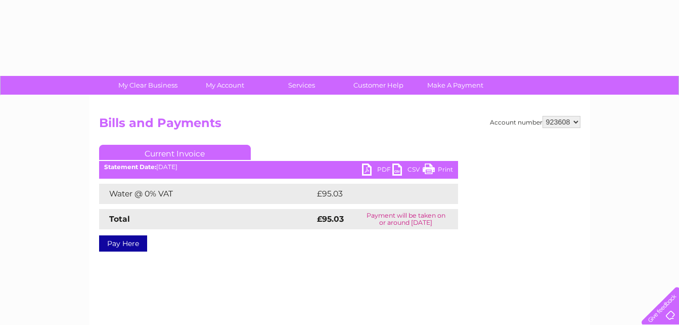  I want to click on a: My Clear Business, so click(148, 85).